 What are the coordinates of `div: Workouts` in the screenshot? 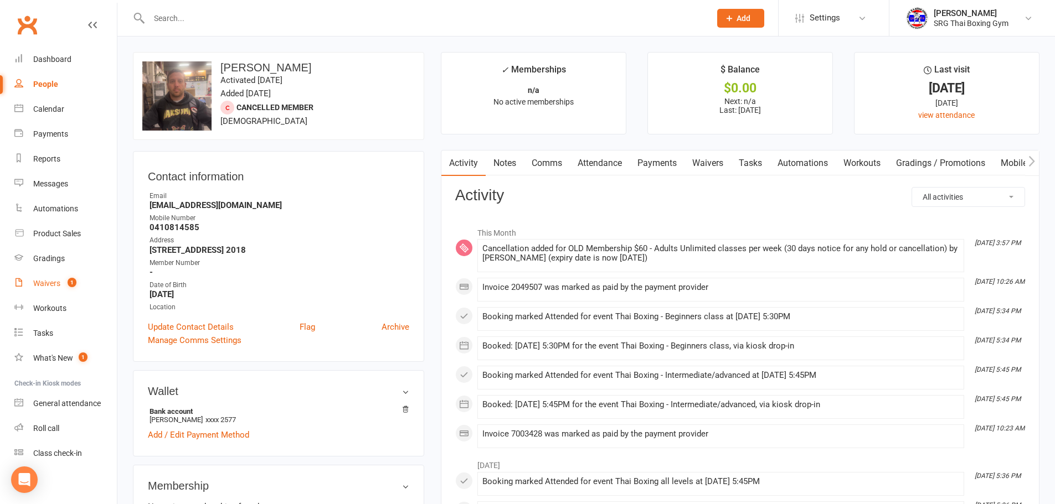 It's located at (50, 308).